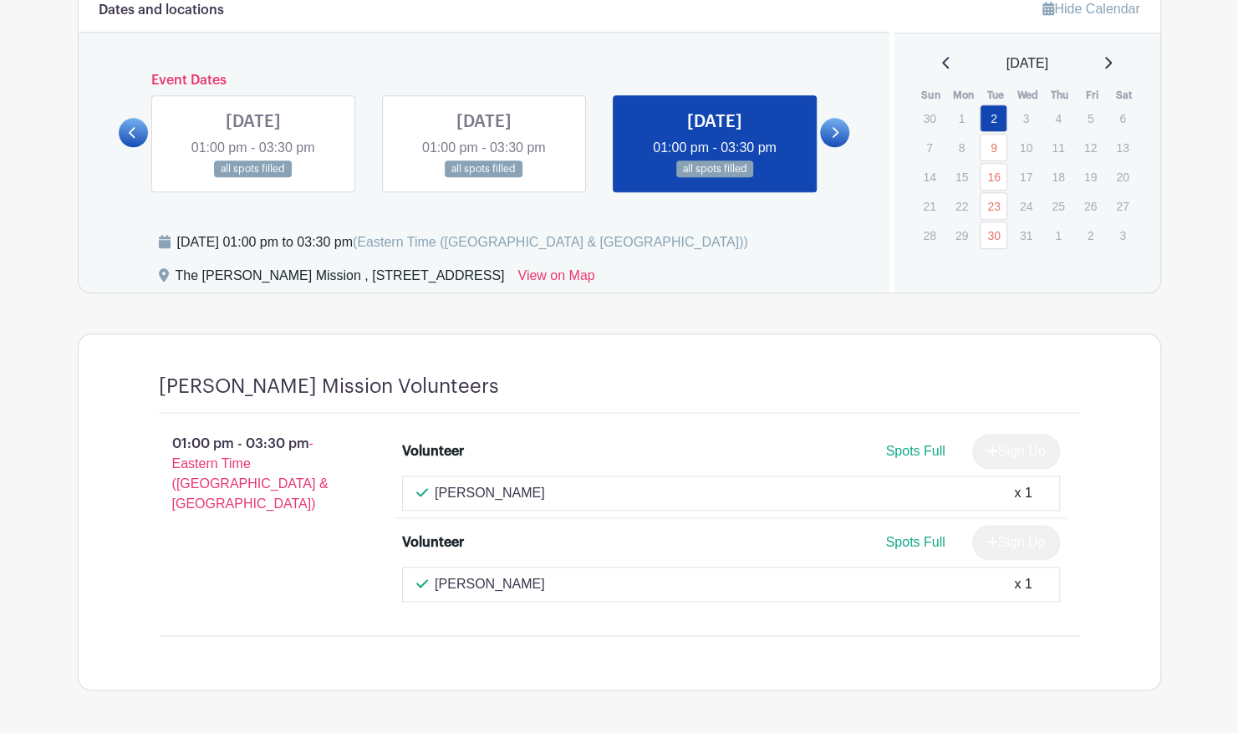 The image size is (1238, 733). I want to click on p: 21, so click(929, 206).